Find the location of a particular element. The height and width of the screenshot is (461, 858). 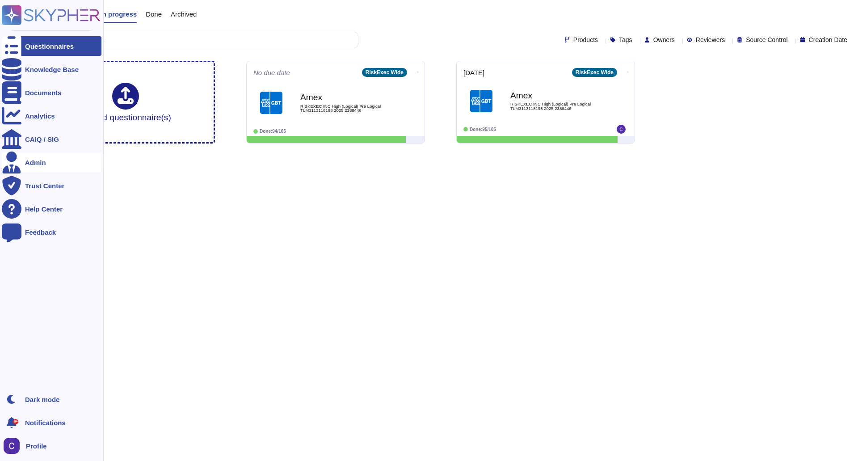

a: Documents is located at coordinates (51, 92).